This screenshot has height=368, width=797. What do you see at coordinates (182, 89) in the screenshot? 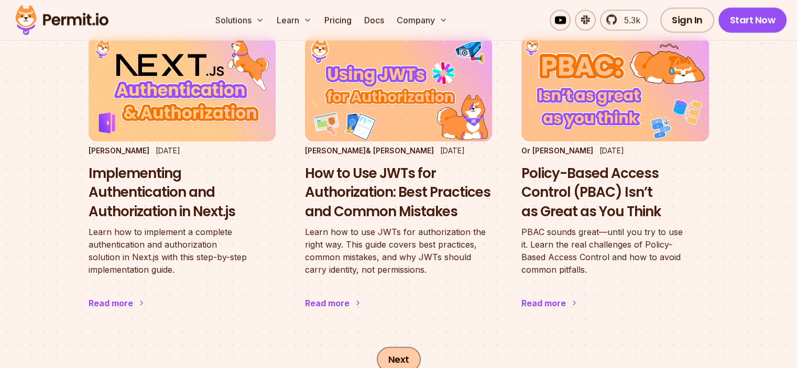
I see `img: Implementing Authentication and Authorization in Next.js` at bounding box center [182, 89].